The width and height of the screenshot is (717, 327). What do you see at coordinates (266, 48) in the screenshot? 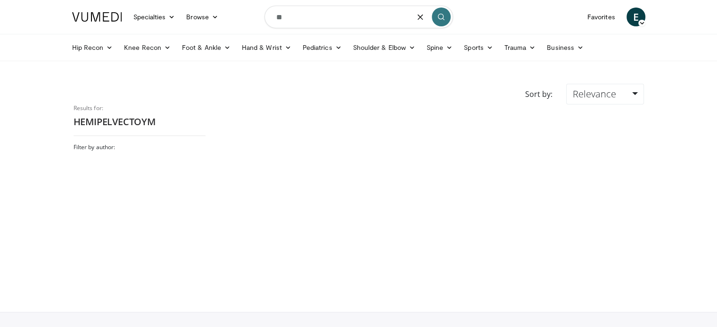
I see `a: Hand & Wrist` at bounding box center [266, 48].